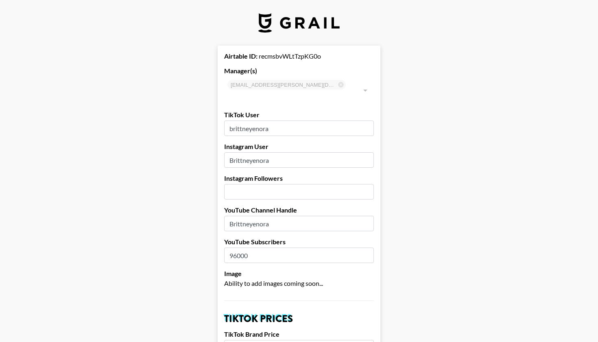  I want to click on label: YouTube Subscribers, so click(299, 242).